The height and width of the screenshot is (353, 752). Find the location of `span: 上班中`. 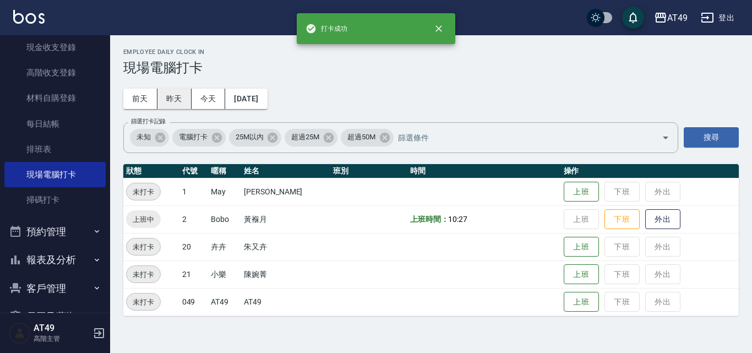

span: 上班中 is located at coordinates (143, 219).